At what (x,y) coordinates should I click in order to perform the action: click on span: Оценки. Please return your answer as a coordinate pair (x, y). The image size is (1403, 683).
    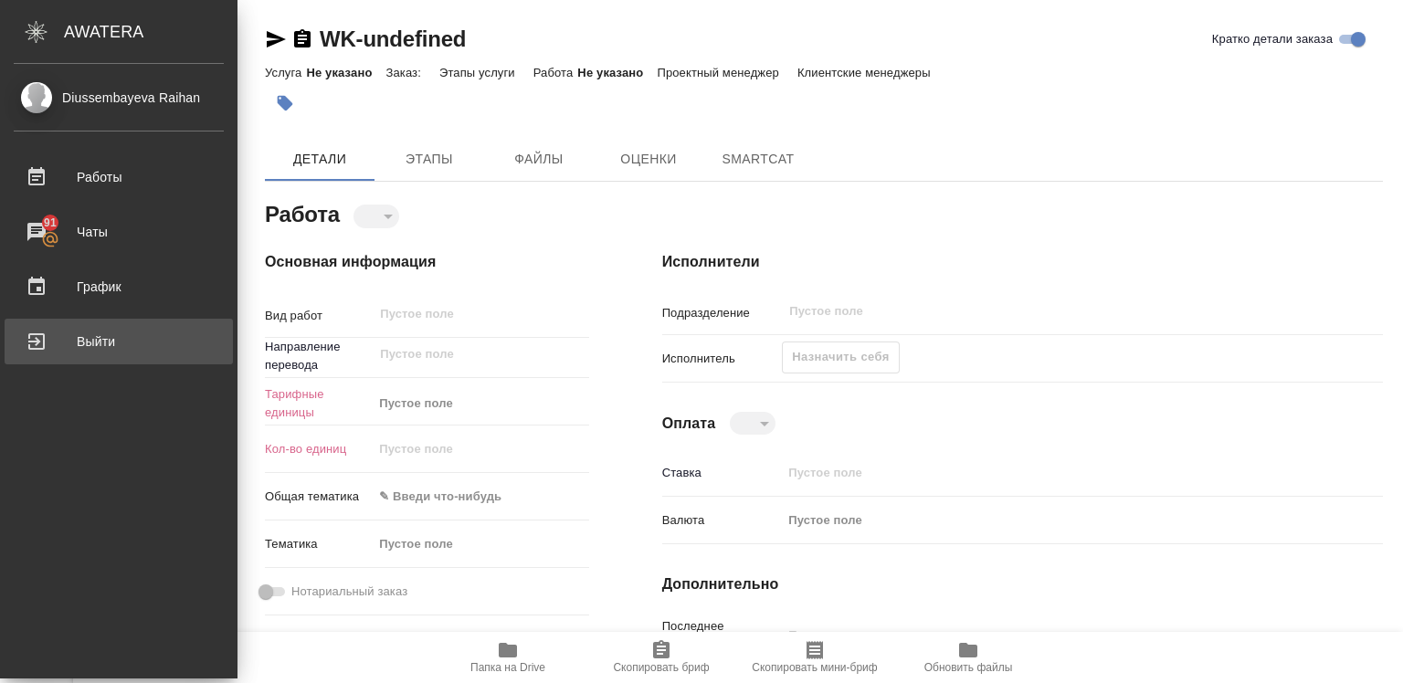
    Looking at the image, I should click on (649, 159).